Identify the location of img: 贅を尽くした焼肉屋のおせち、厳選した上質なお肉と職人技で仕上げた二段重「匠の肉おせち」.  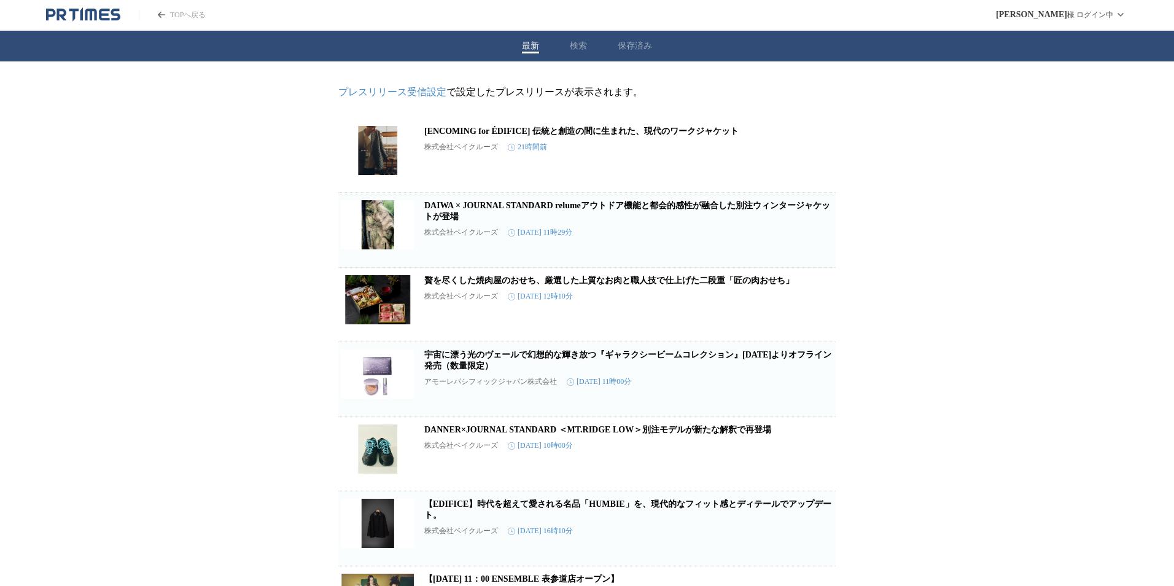
(378, 300).